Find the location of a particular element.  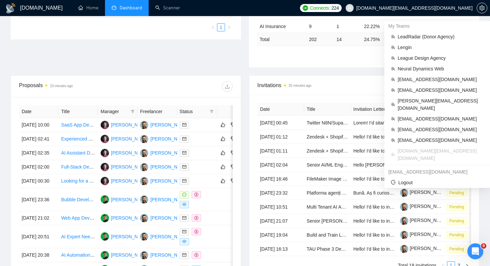

a: Zendesk + Shopify Plus + Google Drive AI Integration (Flat-Rate Project) is located at coordinates (382, 137).